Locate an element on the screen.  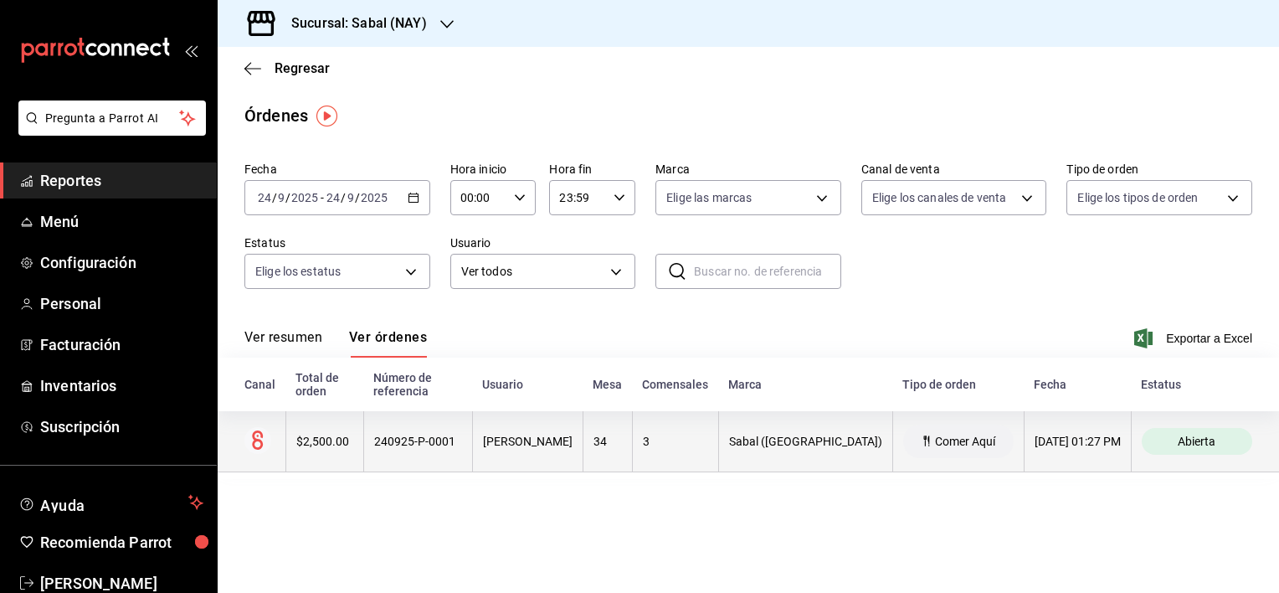
label: Hora fin is located at coordinates (592, 169).